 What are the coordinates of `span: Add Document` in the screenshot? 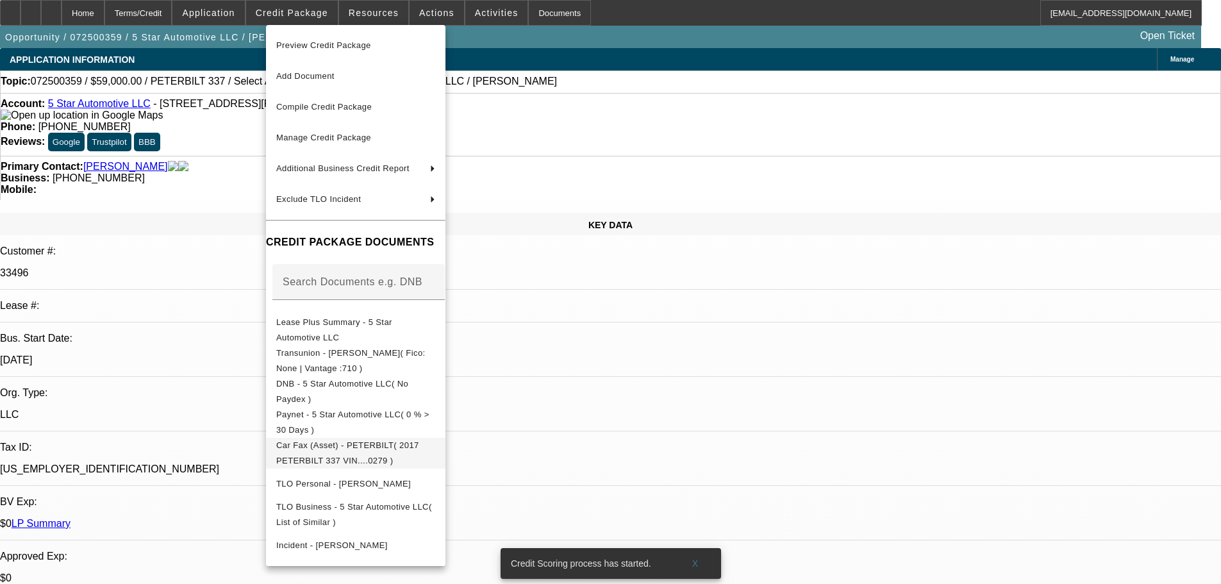 It's located at (305, 76).